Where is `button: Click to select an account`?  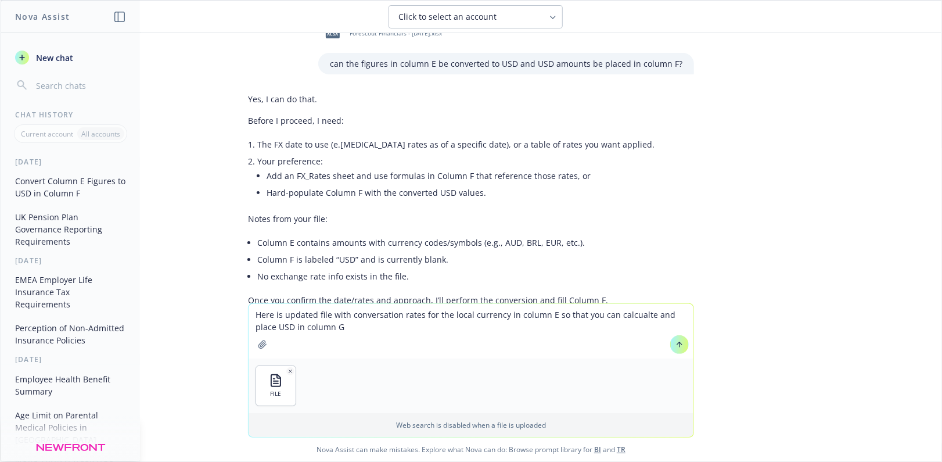 button: Click to select an account is located at coordinates (475, 17).